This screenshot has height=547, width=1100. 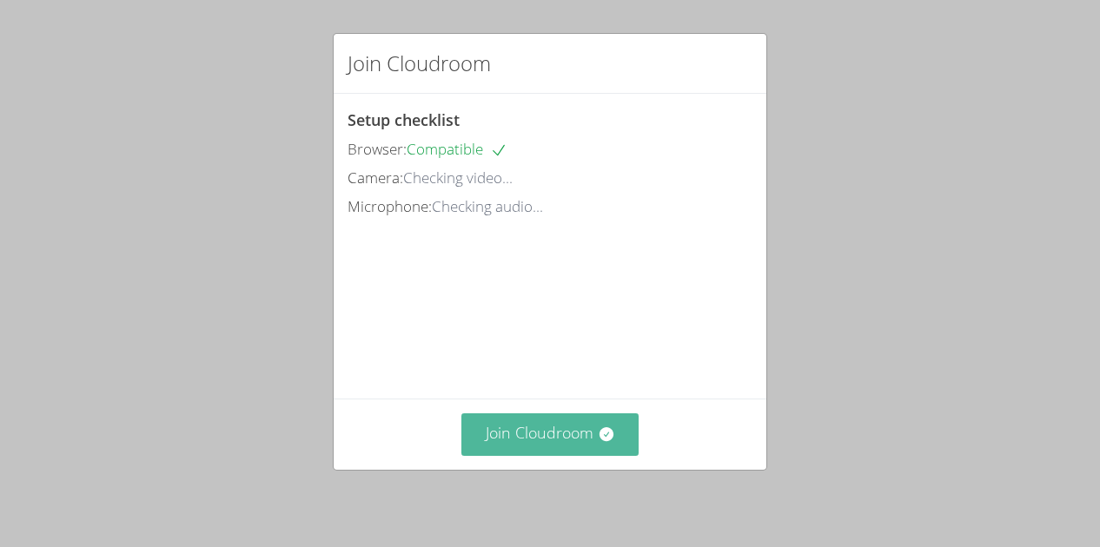 What do you see at coordinates (488, 206) in the screenshot?
I see `span: Checking audio...` at bounding box center [488, 206].